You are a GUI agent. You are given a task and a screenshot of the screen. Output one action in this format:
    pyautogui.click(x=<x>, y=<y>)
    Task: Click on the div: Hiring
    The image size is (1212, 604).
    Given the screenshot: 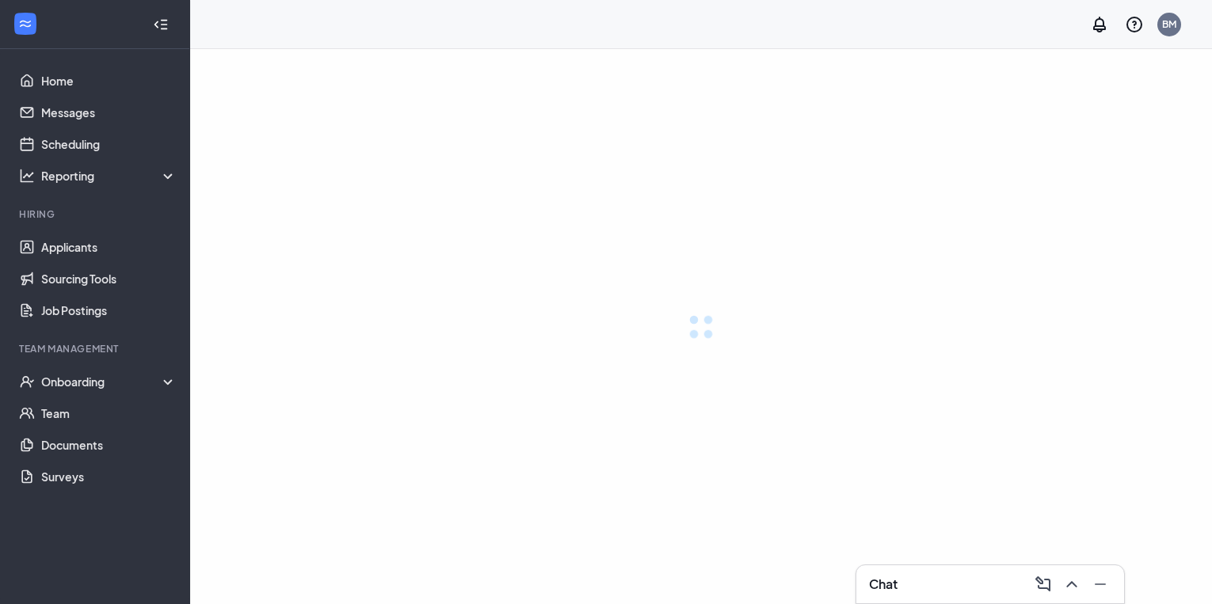 What is the action you would take?
    pyautogui.click(x=96, y=214)
    